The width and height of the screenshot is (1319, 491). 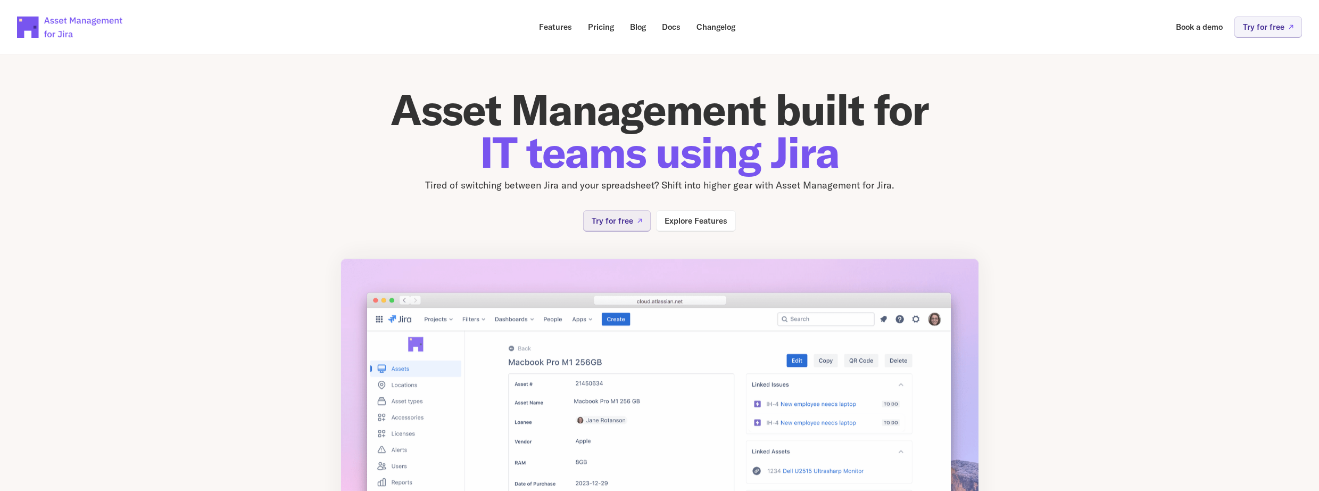 What do you see at coordinates (1200, 27) in the screenshot?
I see `p: Book a demo` at bounding box center [1200, 27].